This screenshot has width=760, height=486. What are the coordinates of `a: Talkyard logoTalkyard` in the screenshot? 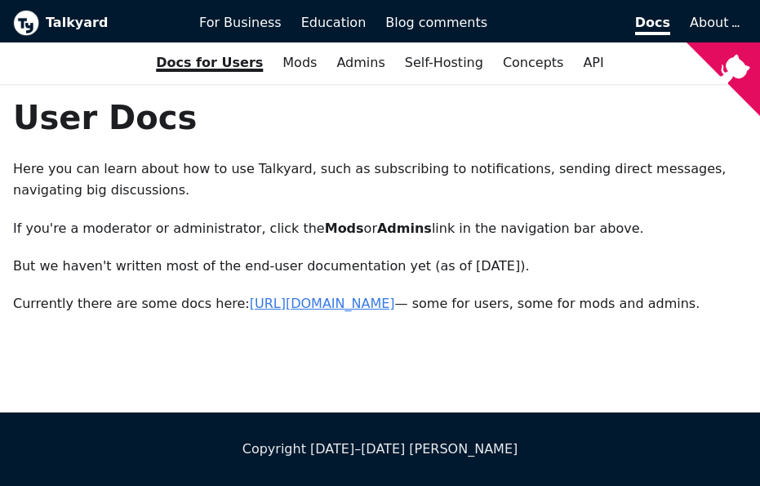 It's located at (95, 23).